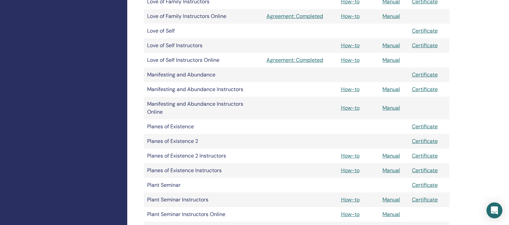 The height and width of the screenshot is (225, 509). Describe the element at coordinates (204, 199) in the screenshot. I see `td: Plant Seminar Instructors` at that location.